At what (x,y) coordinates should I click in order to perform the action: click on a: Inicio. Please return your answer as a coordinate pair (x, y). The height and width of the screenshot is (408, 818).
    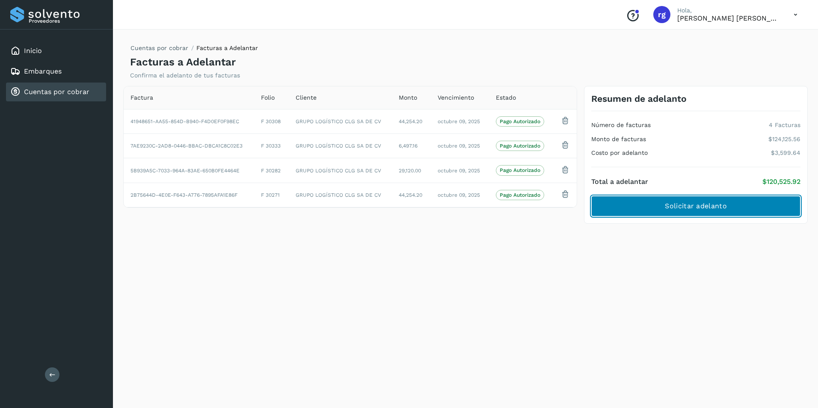
    Looking at the image, I should click on (33, 51).